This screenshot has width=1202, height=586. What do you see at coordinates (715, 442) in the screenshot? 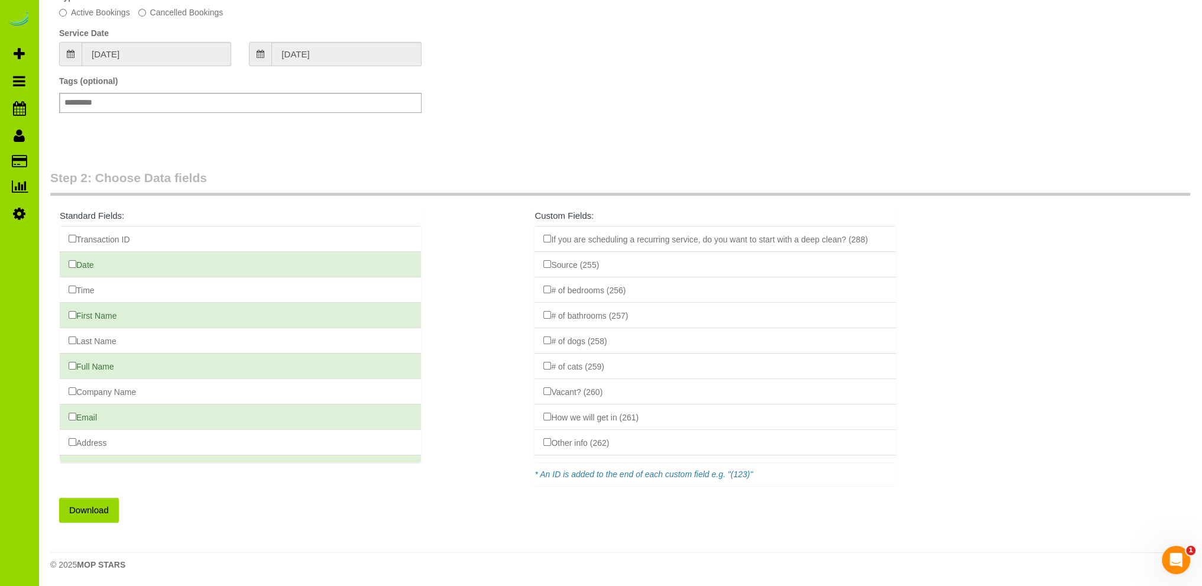
I see `li: Other info (262)` at bounding box center [715, 442].